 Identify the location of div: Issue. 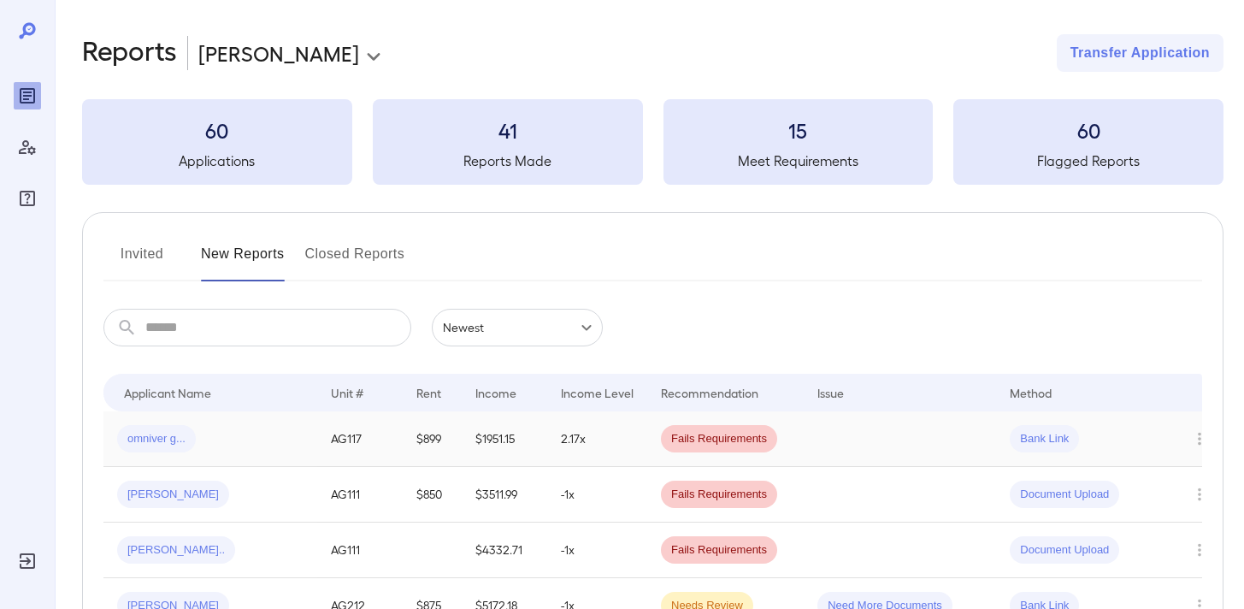
(831, 393).